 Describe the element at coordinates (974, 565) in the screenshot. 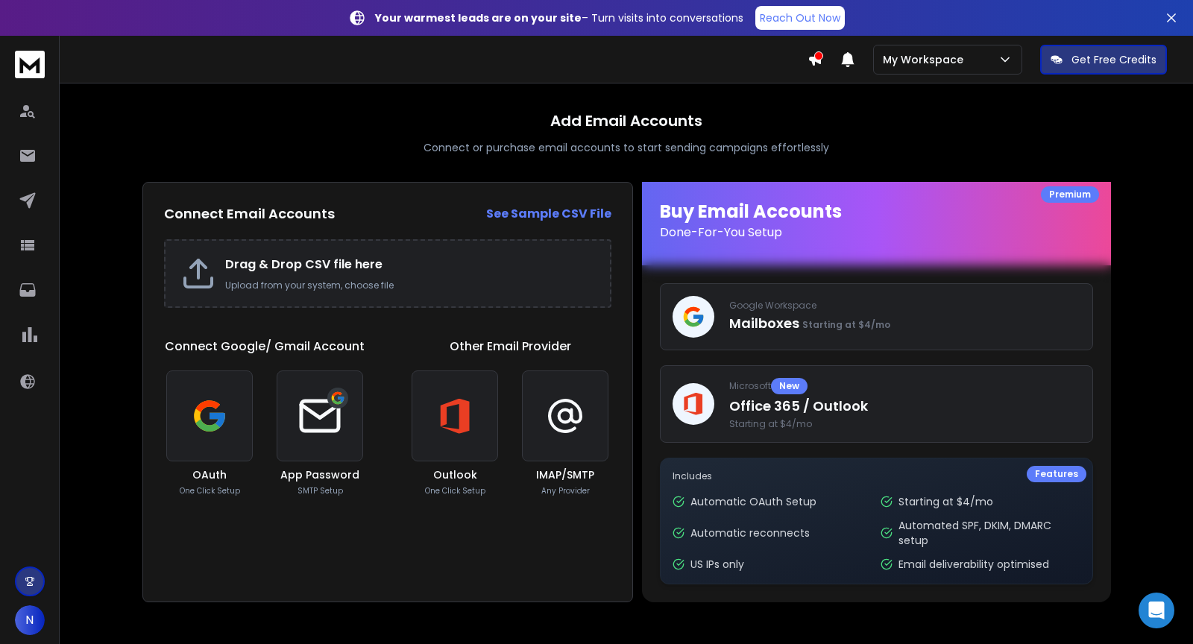

I see `p: Email deliverability optimised` at that location.